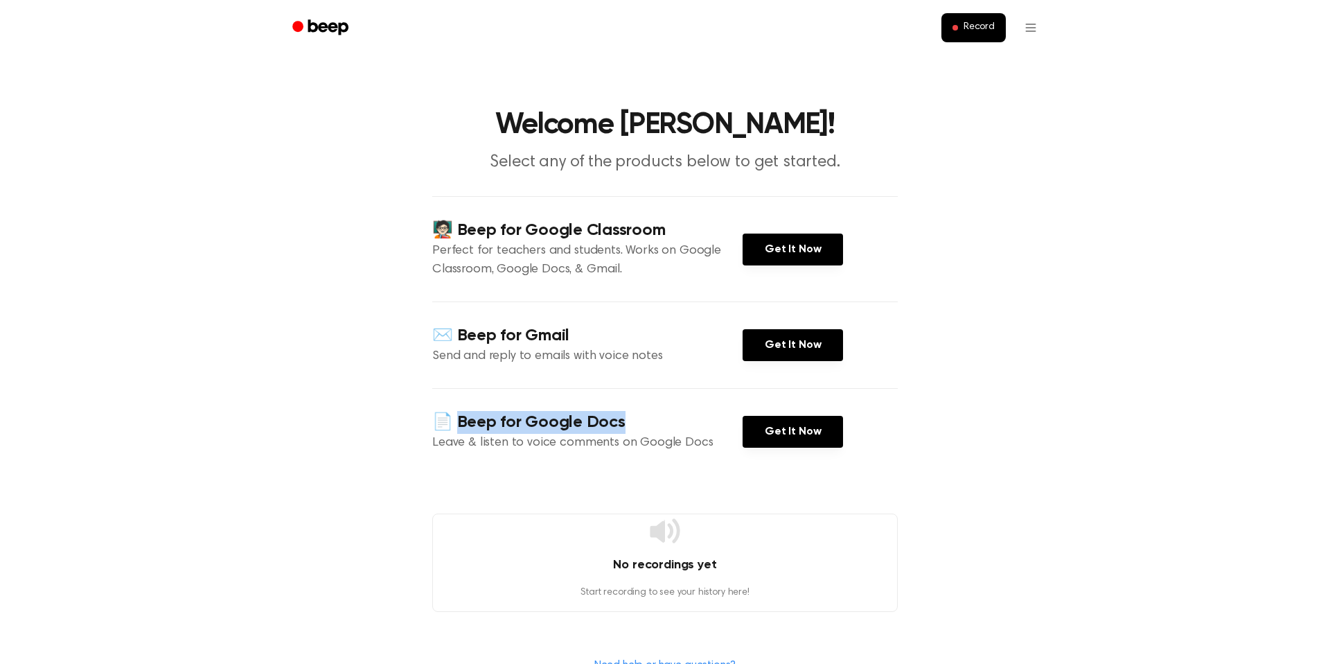 This screenshot has width=1330, height=664. I want to click on a: Beep, so click(322, 28).